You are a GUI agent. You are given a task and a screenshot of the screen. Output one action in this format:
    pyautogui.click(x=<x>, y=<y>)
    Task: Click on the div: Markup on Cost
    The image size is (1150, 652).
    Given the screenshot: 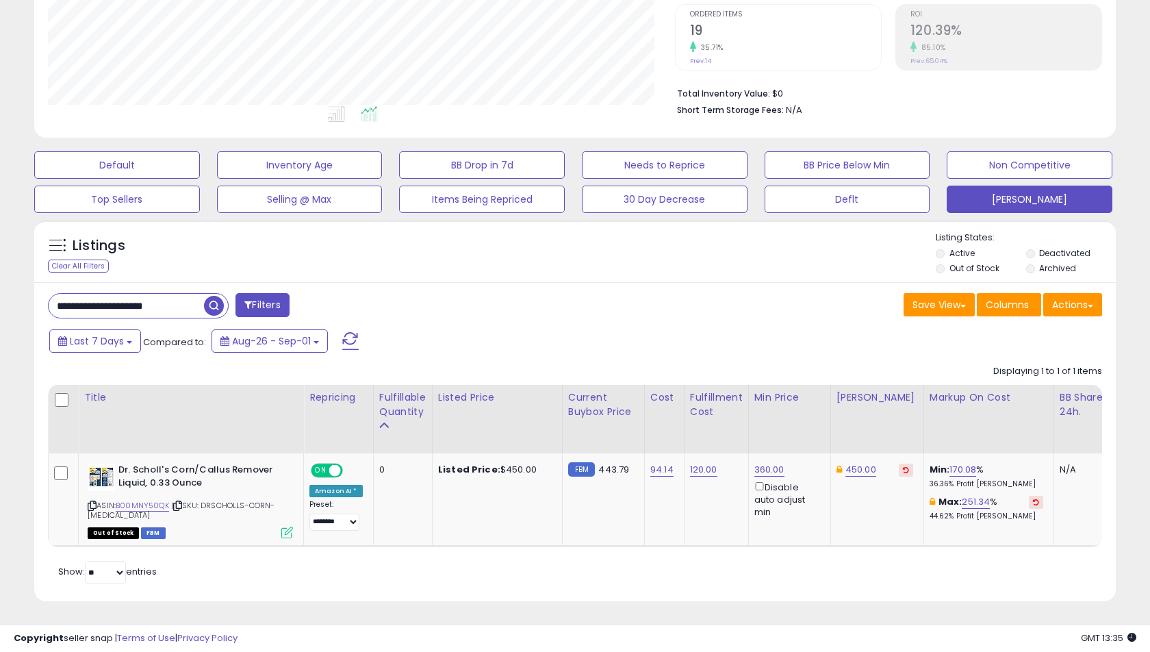 What is the action you would take?
    pyautogui.click(x=989, y=397)
    